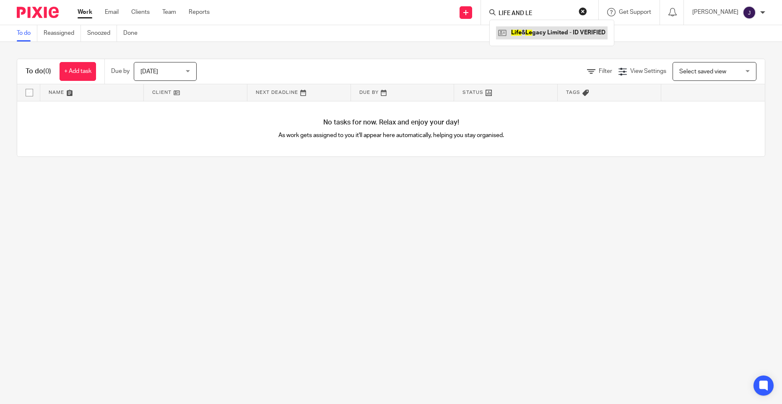  What do you see at coordinates (120, 71) in the screenshot?
I see `p: Due by` at bounding box center [120, 71].